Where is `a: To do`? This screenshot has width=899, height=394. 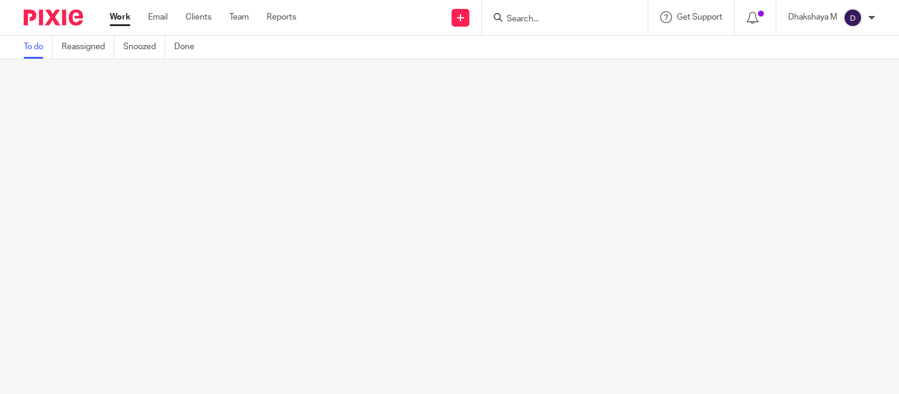 a: To do is located at coordinates (38, 47).